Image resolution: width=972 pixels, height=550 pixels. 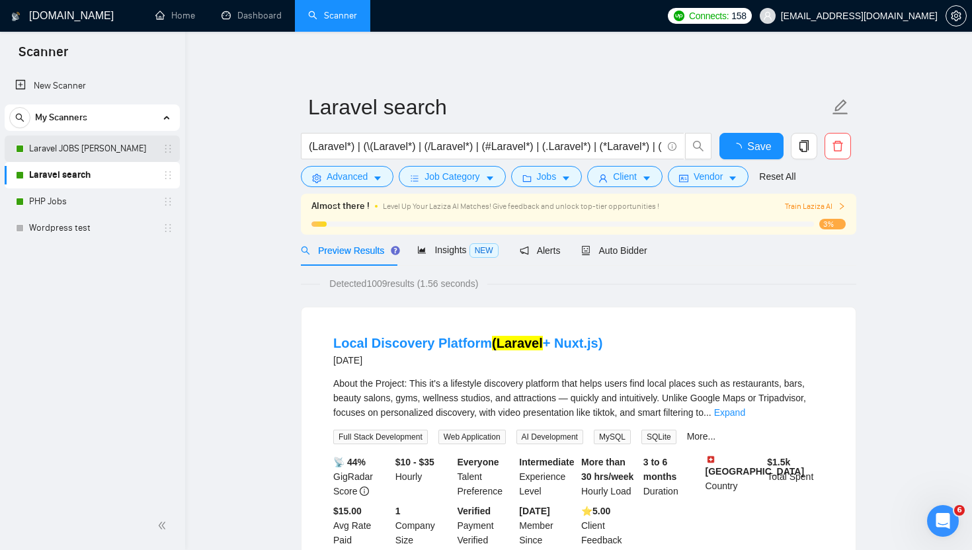 I want to click on span: robot, so click(x=586, y=251).